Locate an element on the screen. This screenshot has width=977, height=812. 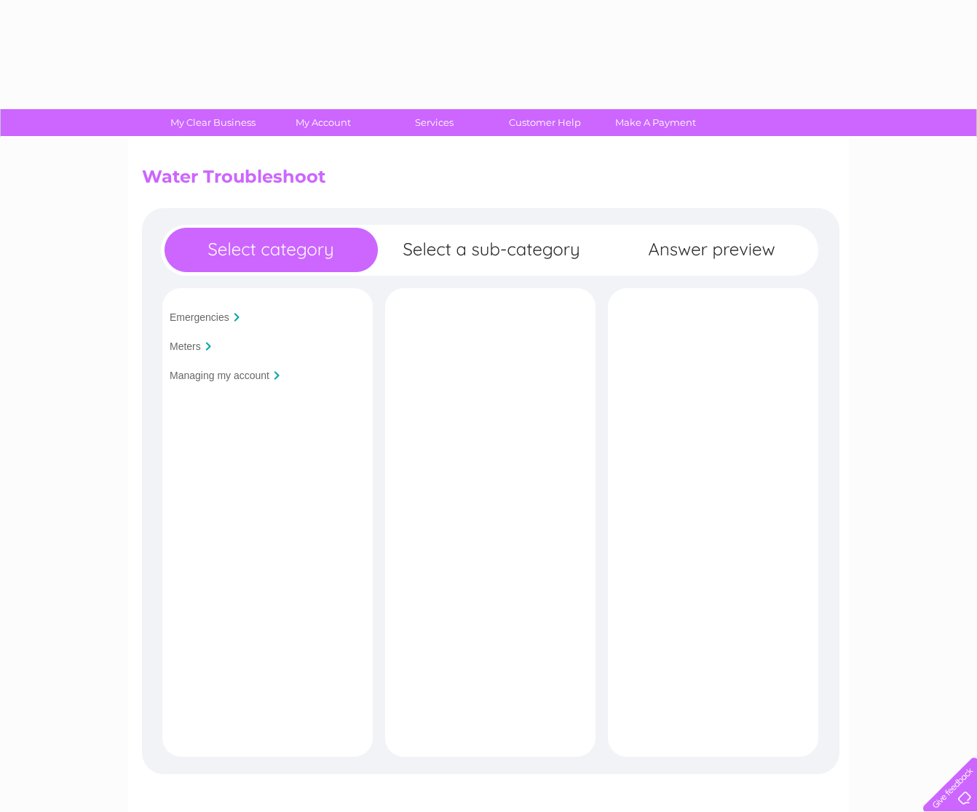
a: My Account is located at coordinates (323, 122).